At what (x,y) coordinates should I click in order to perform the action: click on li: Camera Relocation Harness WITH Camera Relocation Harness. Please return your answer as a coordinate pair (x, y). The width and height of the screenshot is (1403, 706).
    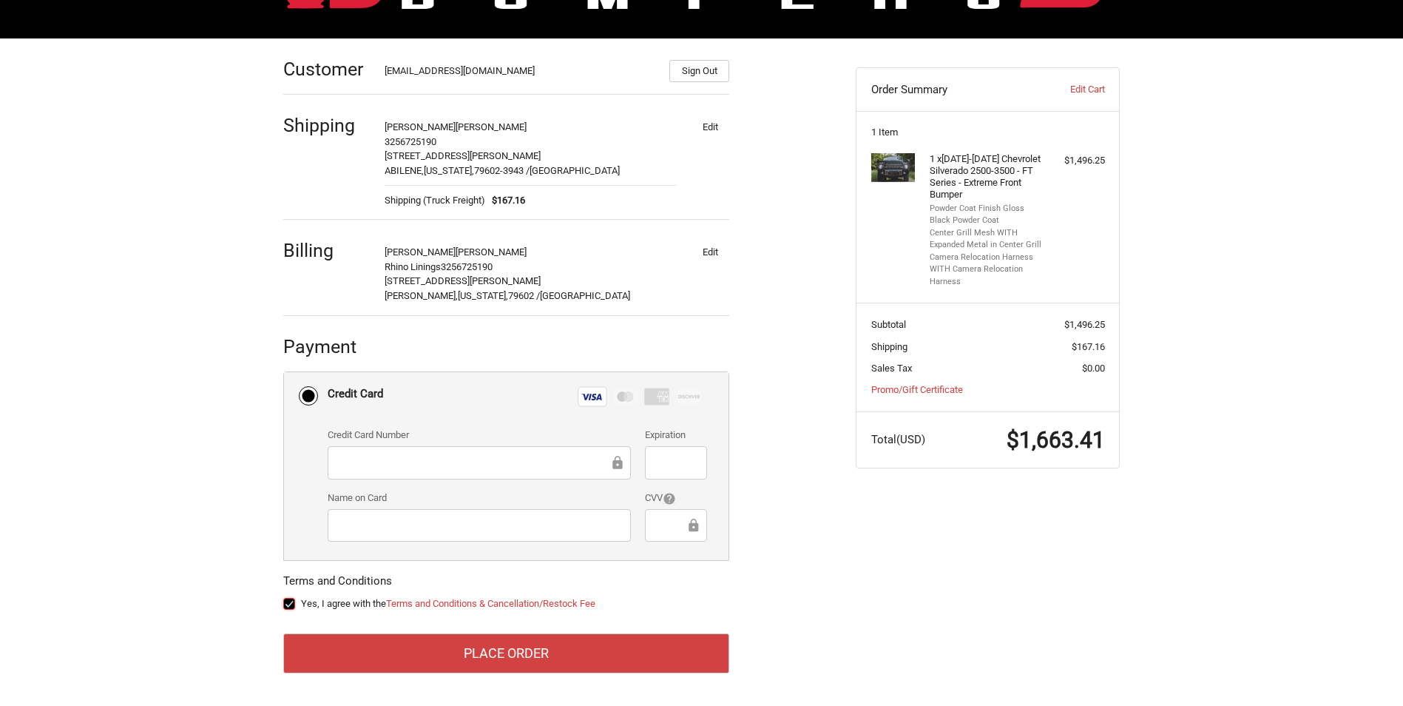
    Looking at the image, I should click on (986, 270).